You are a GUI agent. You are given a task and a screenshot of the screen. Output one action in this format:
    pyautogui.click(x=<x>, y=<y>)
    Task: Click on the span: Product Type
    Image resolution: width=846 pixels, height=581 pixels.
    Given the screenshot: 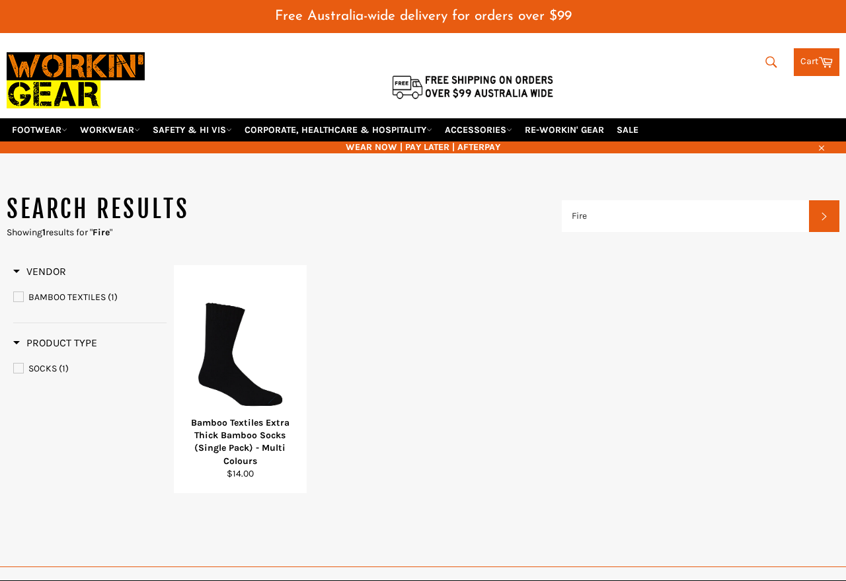 What is the action you would take?
    pyautogui.click(x=55, y=342)
    